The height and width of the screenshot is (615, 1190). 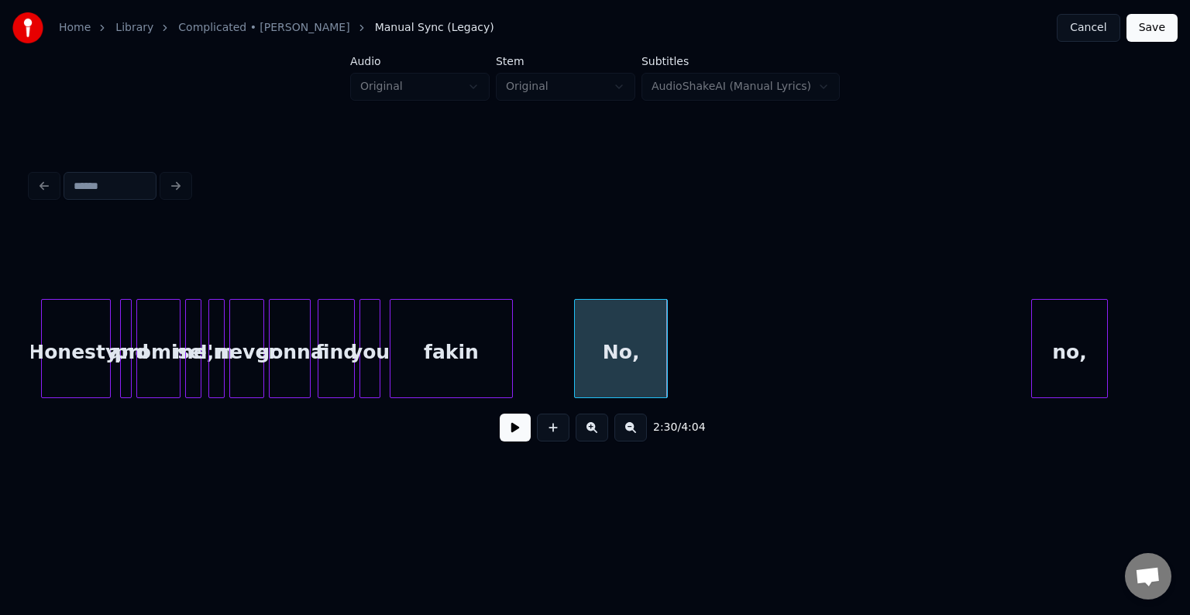 What do you see at coordinates (134, 28) in the screenshot?
I see `a: Library` at bounding box center [134, 28].